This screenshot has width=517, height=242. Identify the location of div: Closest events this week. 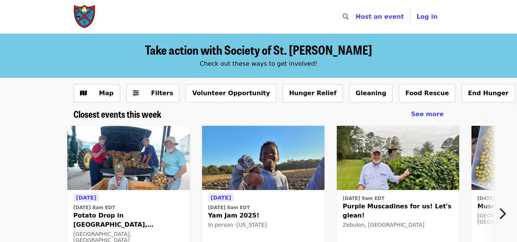
(259, 114).